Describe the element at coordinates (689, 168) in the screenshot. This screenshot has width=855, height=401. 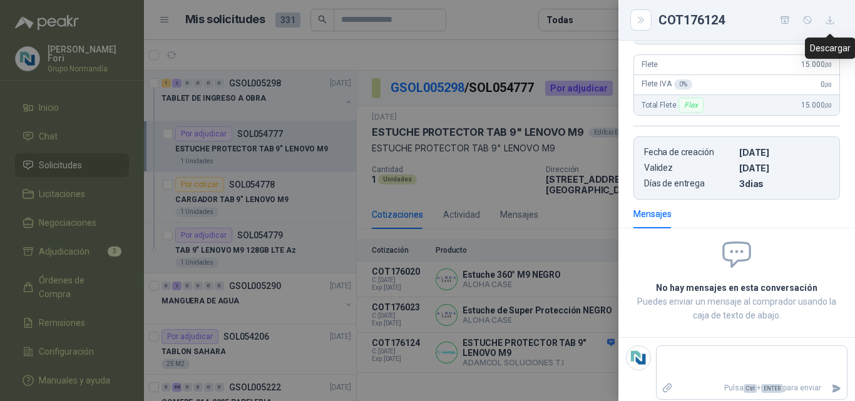
I see `p: Validez` at that location.